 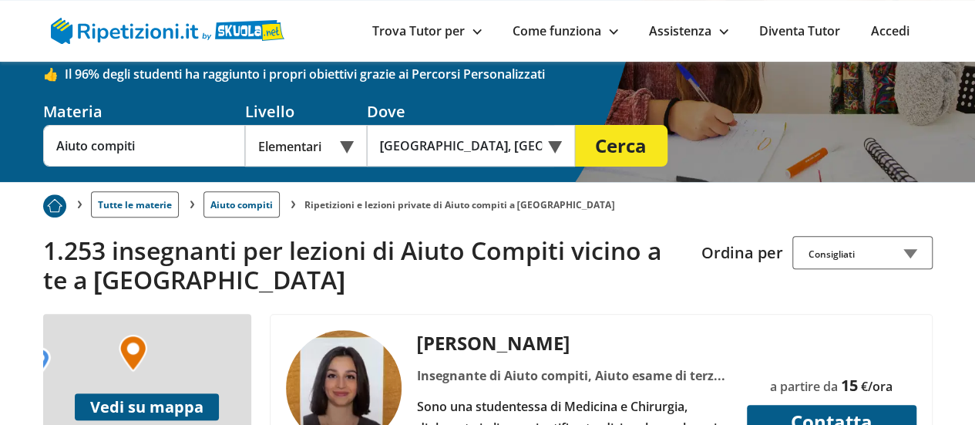 What do you see at coordinates (621, 146) in the screenshot?
I see `button: Cerca` at bounding box center [621, 146].